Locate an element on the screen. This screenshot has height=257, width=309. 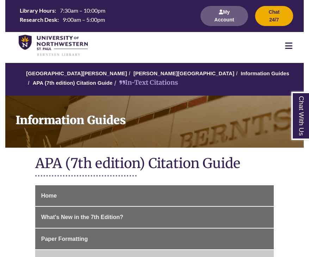
li: In-Text Citations is located at coordinates (145, 83).